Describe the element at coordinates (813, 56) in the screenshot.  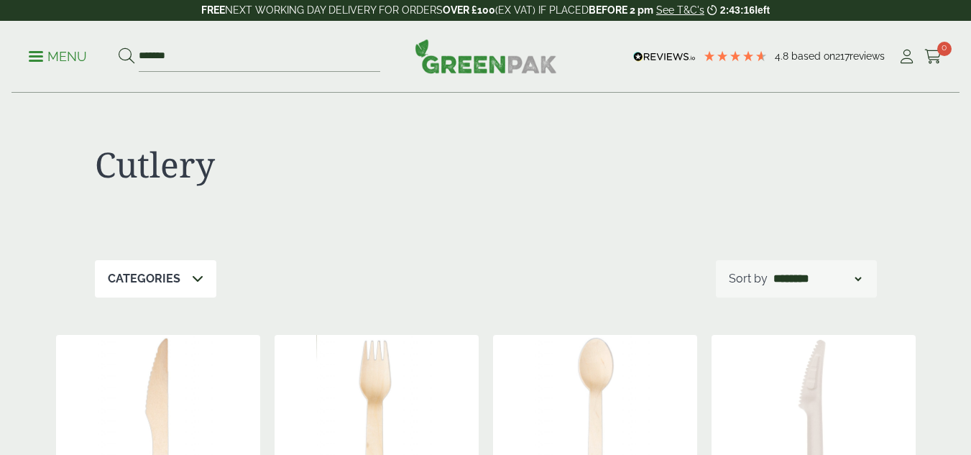
I see `span: Based on` at that location.